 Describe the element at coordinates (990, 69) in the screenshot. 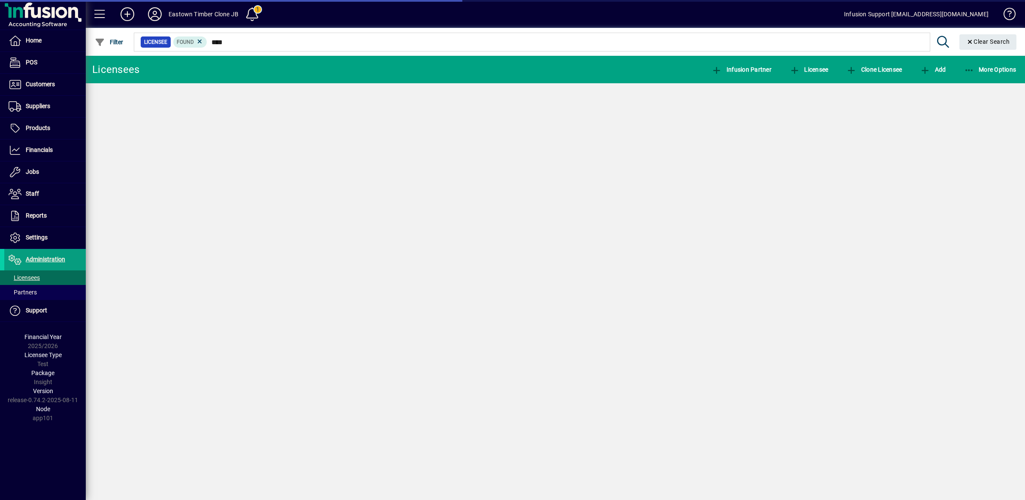

I see `span: More Options` at that location.